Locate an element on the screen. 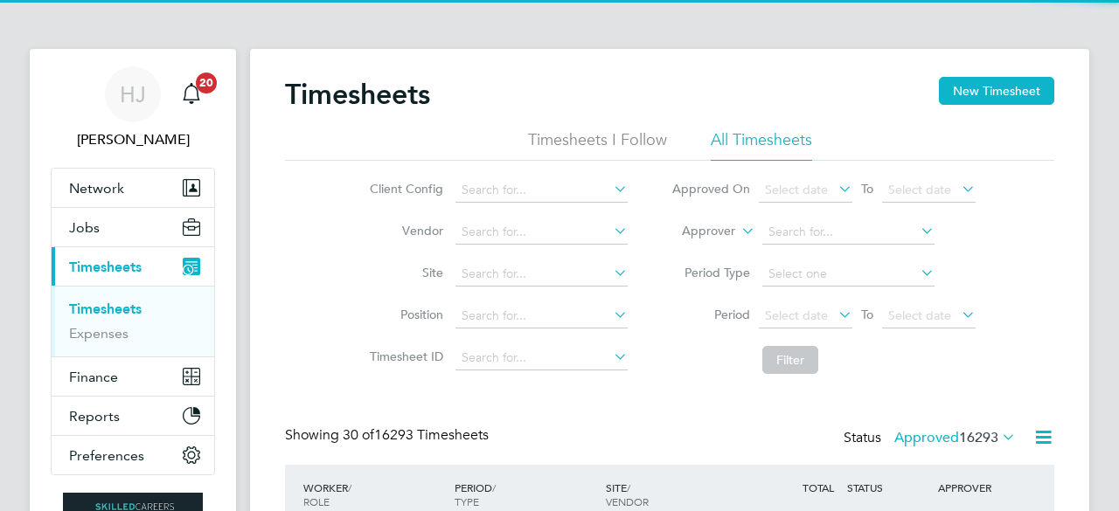  div: Timesheets is located at coordinates (133, 321).